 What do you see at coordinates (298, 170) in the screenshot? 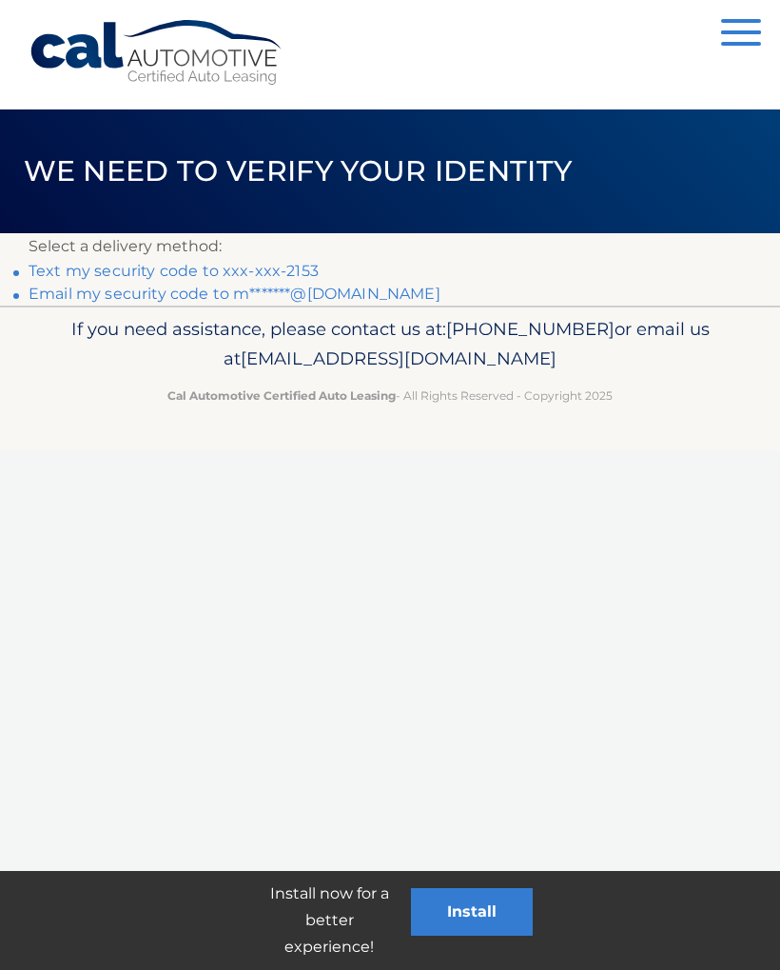
I see `span: We need to verify your identity` at bounding box center [298, 170].